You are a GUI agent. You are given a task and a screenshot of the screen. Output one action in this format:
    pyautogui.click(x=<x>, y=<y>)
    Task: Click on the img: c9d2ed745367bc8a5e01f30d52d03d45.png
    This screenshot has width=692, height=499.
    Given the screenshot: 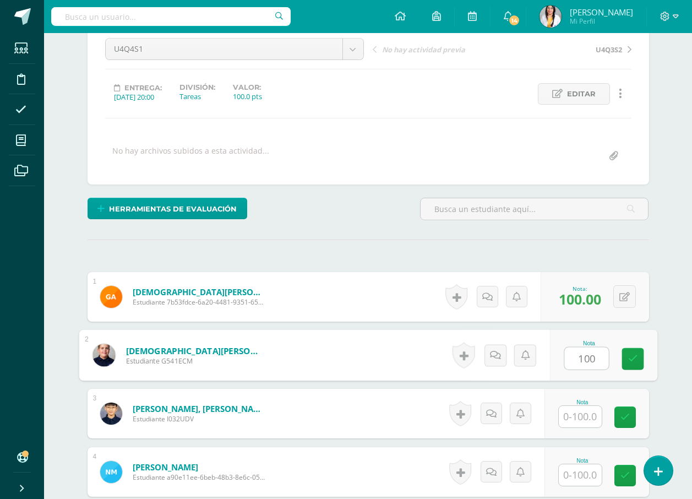 What is the action you would take?
    pyautogui.click(x=111, y=472)
    